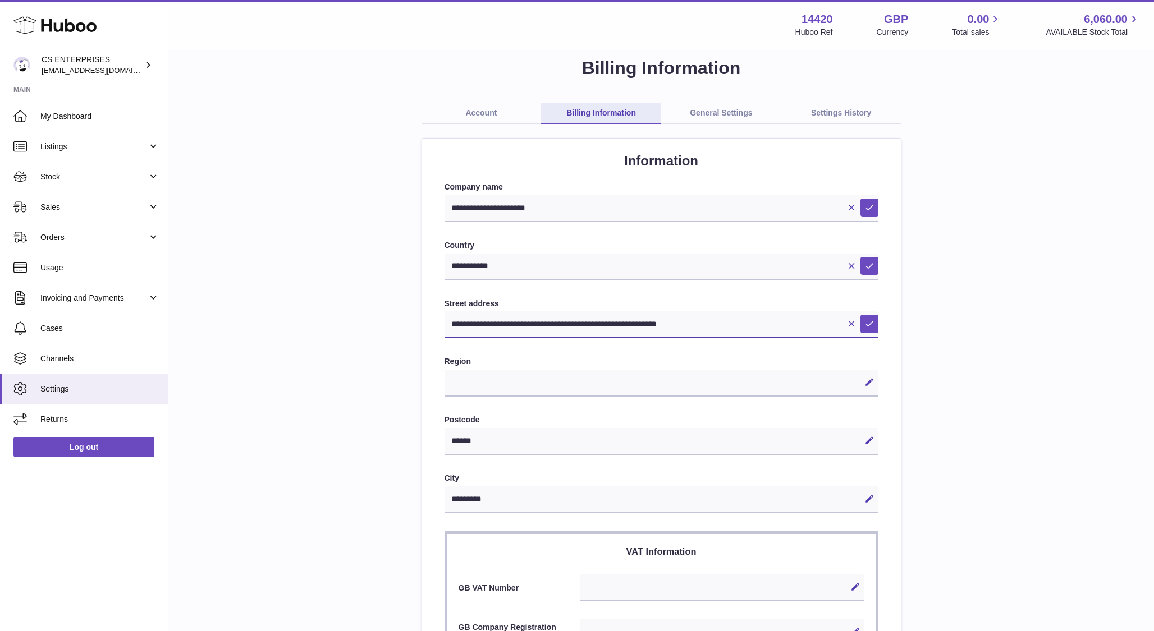 The image size is (1154, 631). Describe the element at coordinates (661, 478) in the screenshot. I see `label: City` at that location.